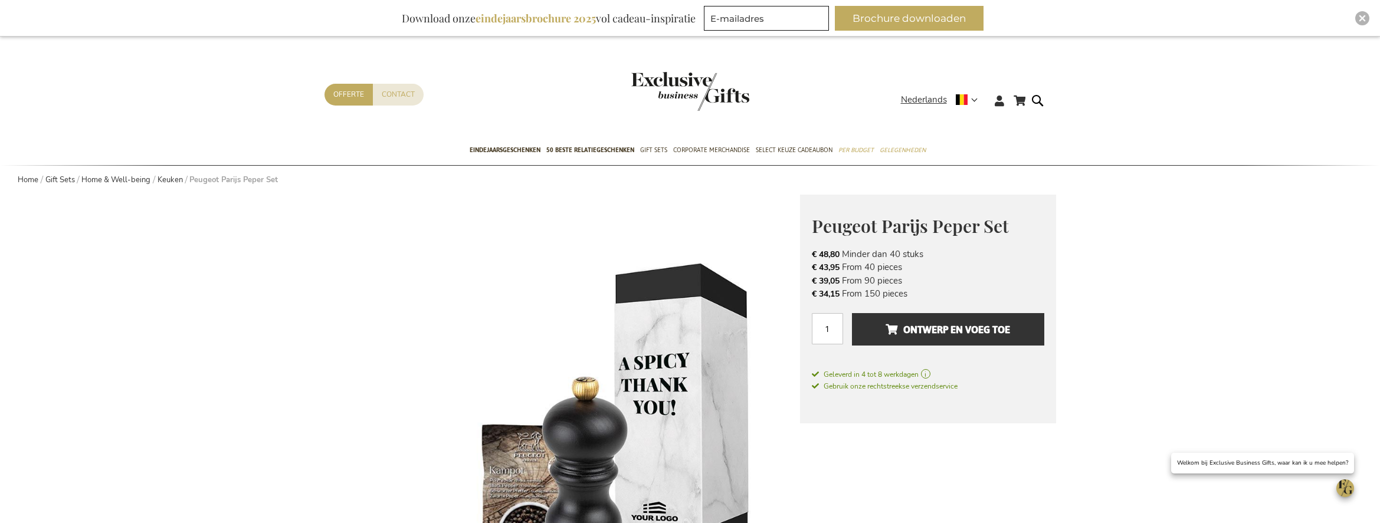  What do you see at coordinates (825, 281) in the screenshot?
I see `span: € 39,05` at bounding box center [825, 281].